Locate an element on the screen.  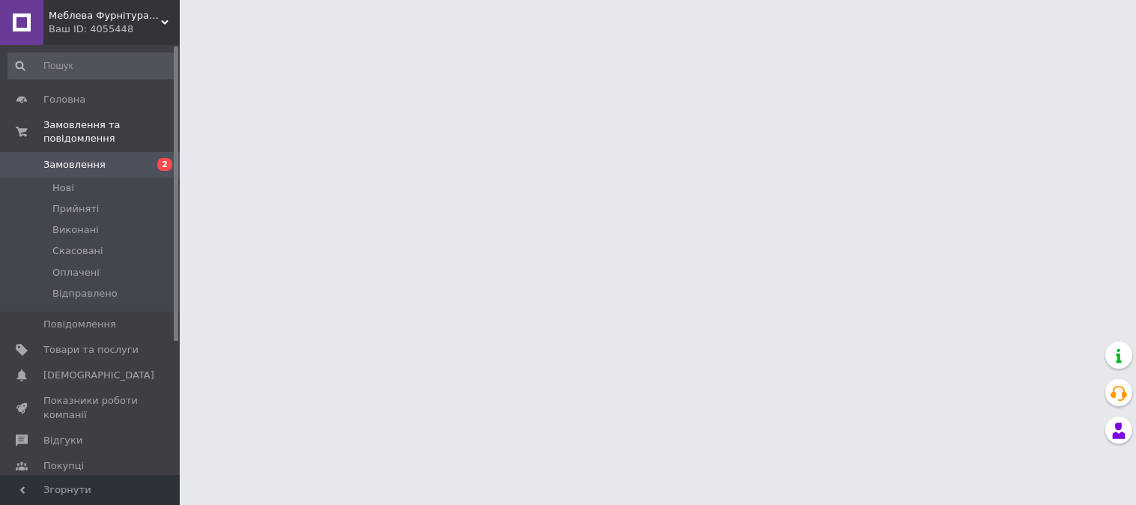
span: Нові is located at coordinates (63, 188).